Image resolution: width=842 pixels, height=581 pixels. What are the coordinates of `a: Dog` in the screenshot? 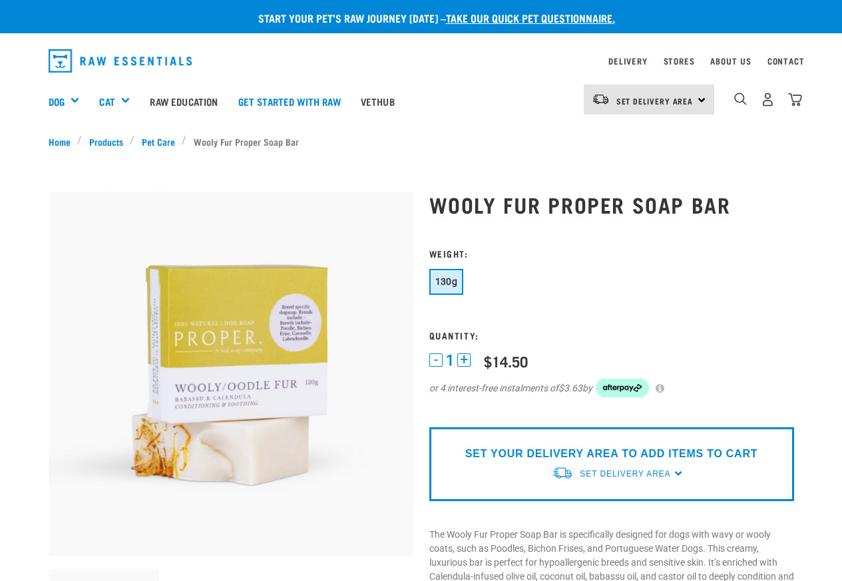 It's located at (57, 101).